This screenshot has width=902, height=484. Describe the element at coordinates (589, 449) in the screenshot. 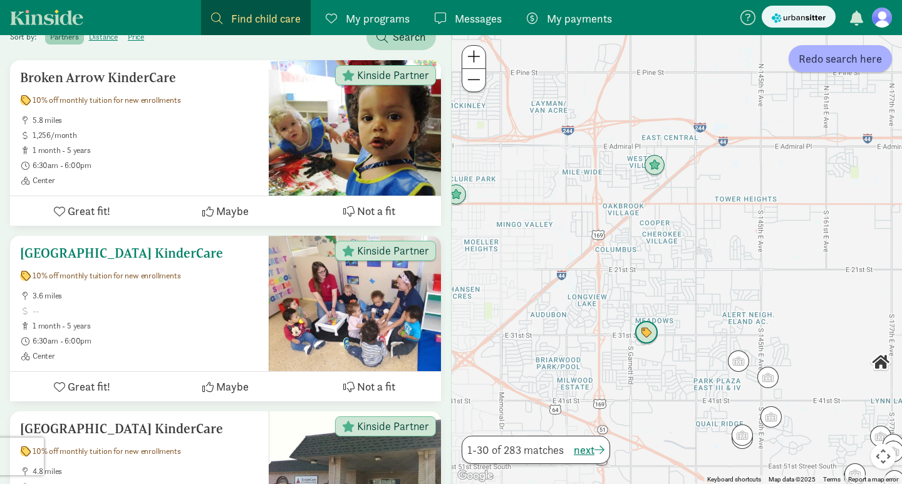

I see `button: next` at that location.